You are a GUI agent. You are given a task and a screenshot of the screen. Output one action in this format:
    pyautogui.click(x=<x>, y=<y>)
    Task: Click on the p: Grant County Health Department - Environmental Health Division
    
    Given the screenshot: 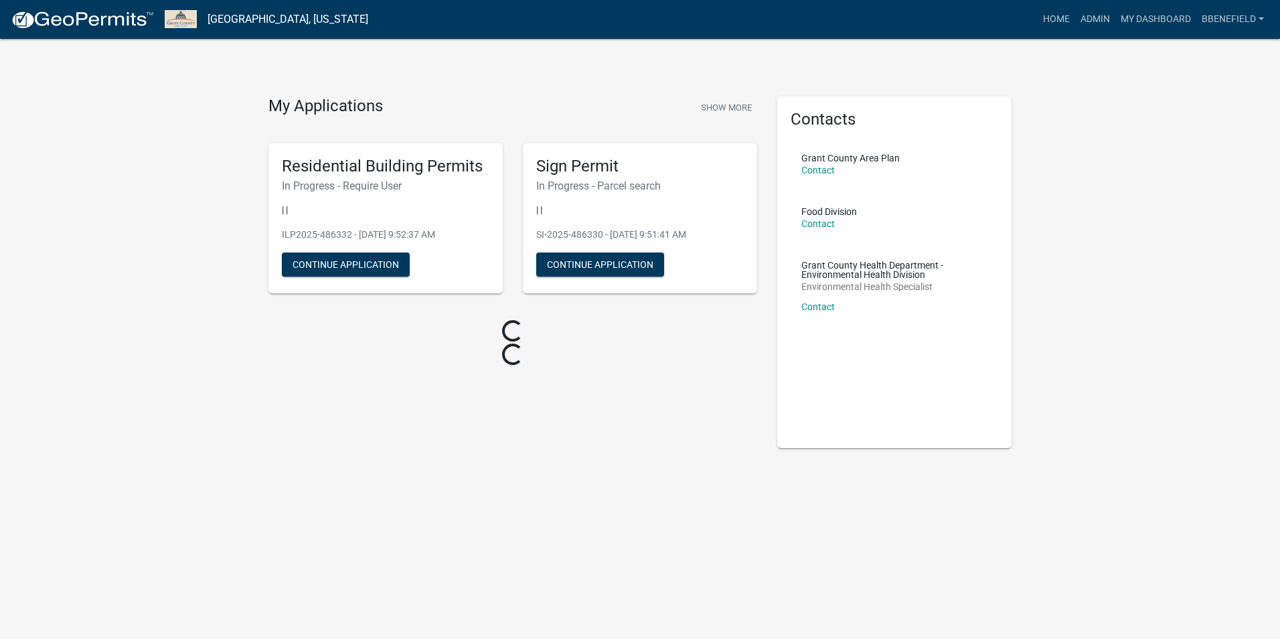 What is the action you would take?
    pyautogui.click(x=895, y=270)
    